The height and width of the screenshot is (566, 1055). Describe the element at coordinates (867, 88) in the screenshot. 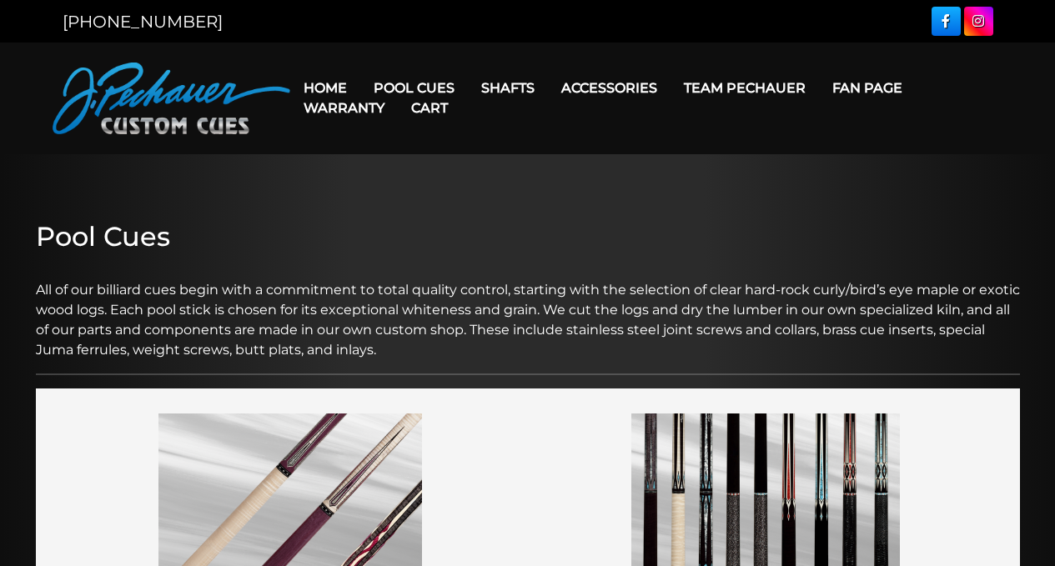

I see `a: Fan Page` at that location.